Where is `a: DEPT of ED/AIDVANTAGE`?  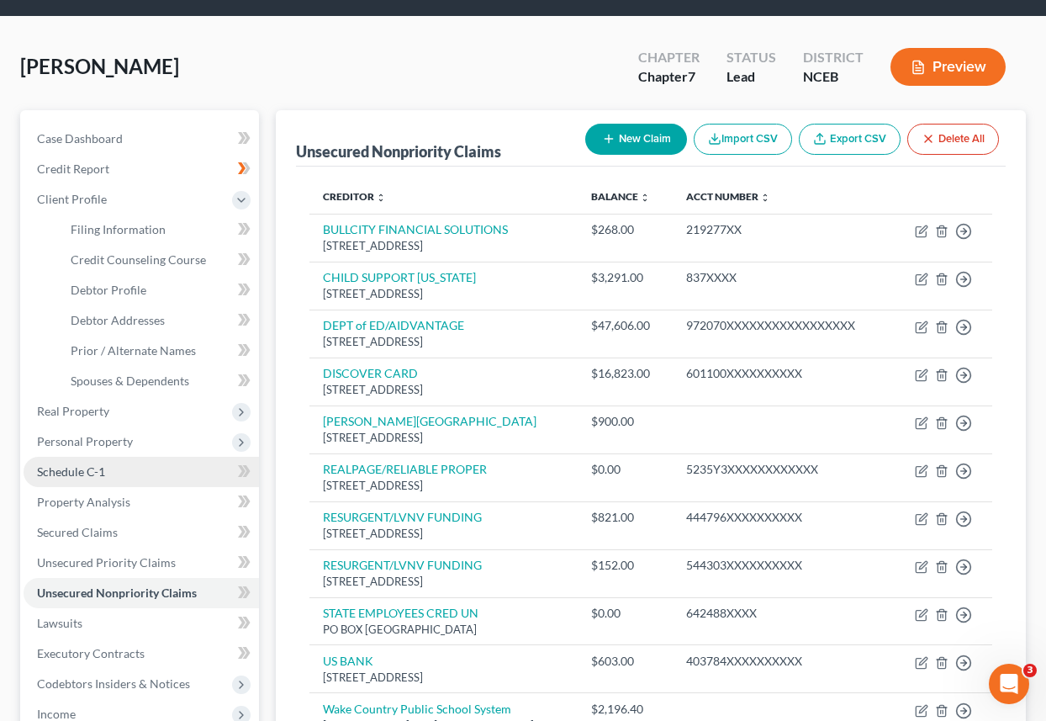 a: DEPT of ED/AIDVANTAGE is located at coordinates (394, 325).